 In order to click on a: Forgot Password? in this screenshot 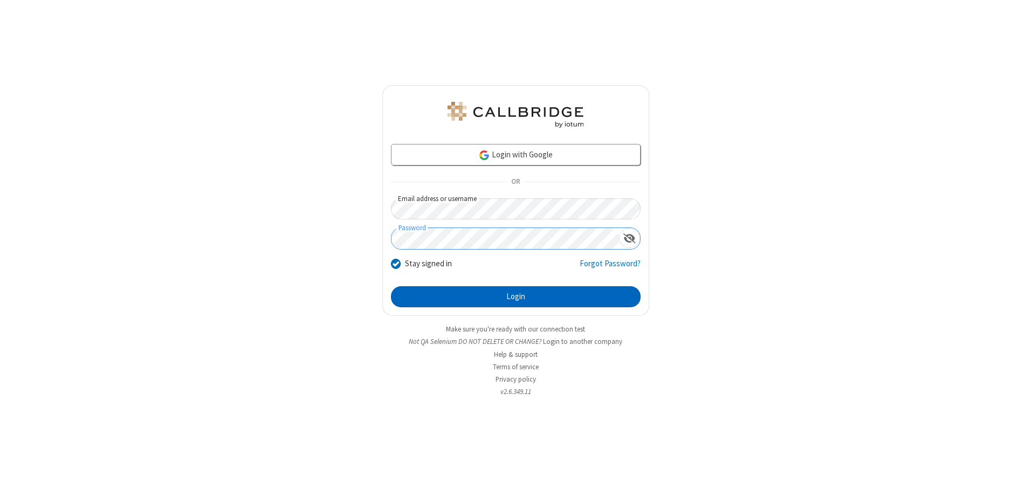, I will do `click(610, 268)`.